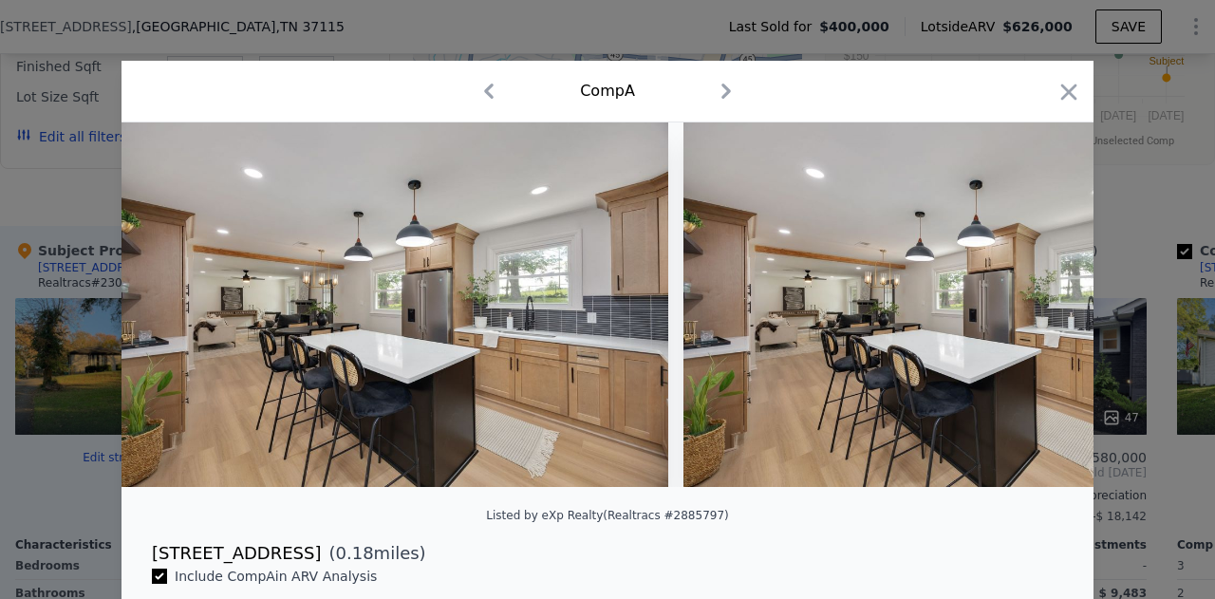 The image size is (1215, 599). Describe the element at coordinates (275, 576) in the screenshot. I see `span: Include Comp A in ARV Analysis` at that location.